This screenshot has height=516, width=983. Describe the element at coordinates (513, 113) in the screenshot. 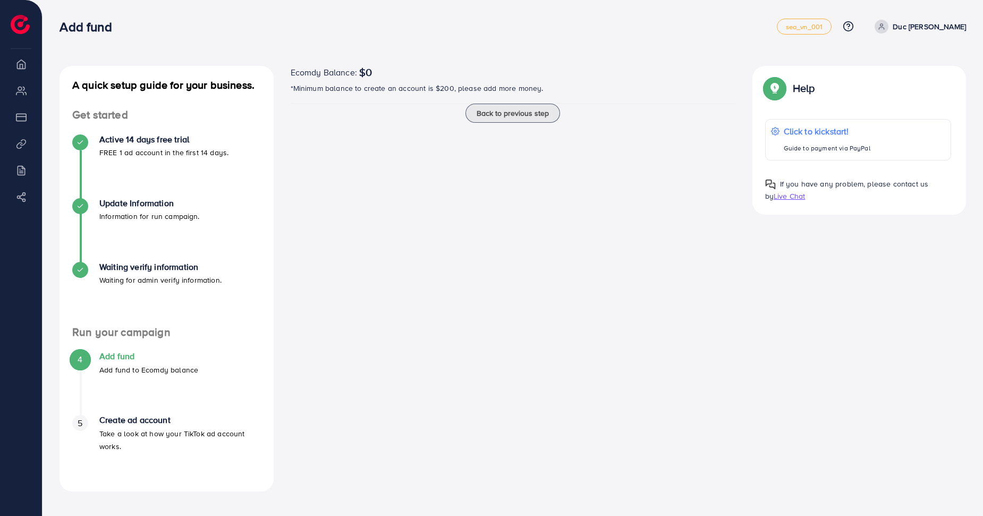

I see `span: Back to previous step` at that location.